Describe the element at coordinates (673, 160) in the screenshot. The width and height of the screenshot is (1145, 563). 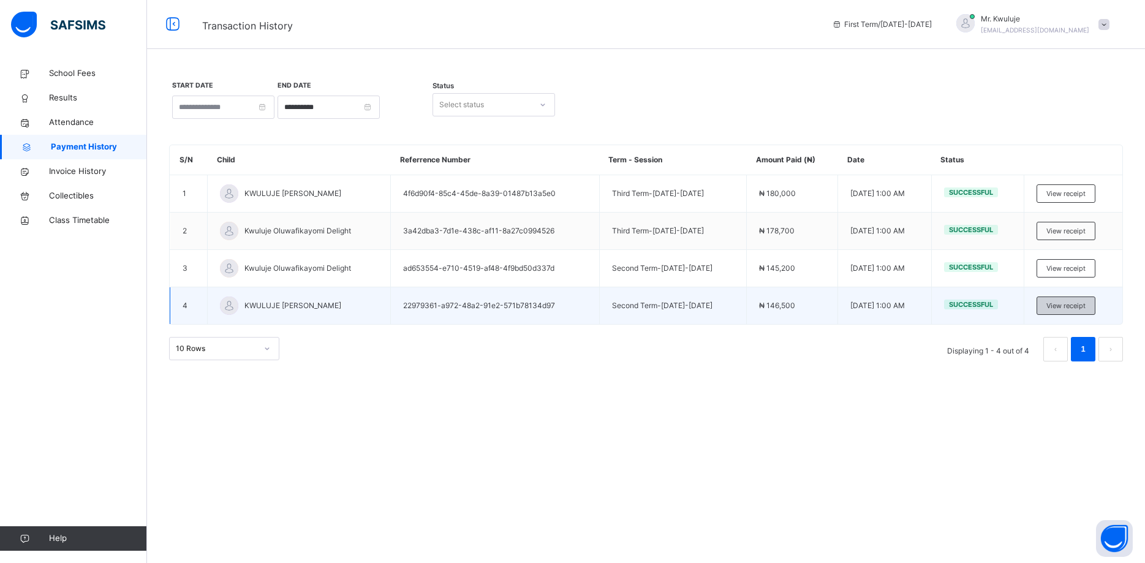
I see `th: Term - Session` at that location.